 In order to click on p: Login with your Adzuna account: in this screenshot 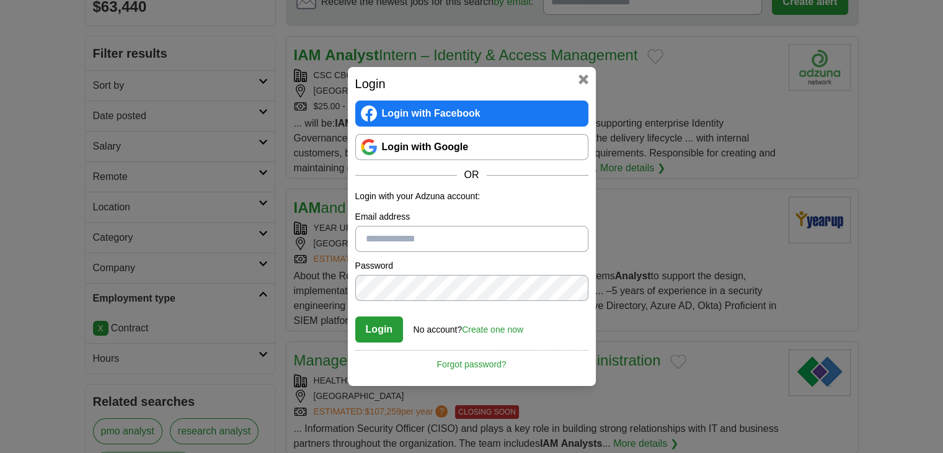, I will do `click(472, 196)`.